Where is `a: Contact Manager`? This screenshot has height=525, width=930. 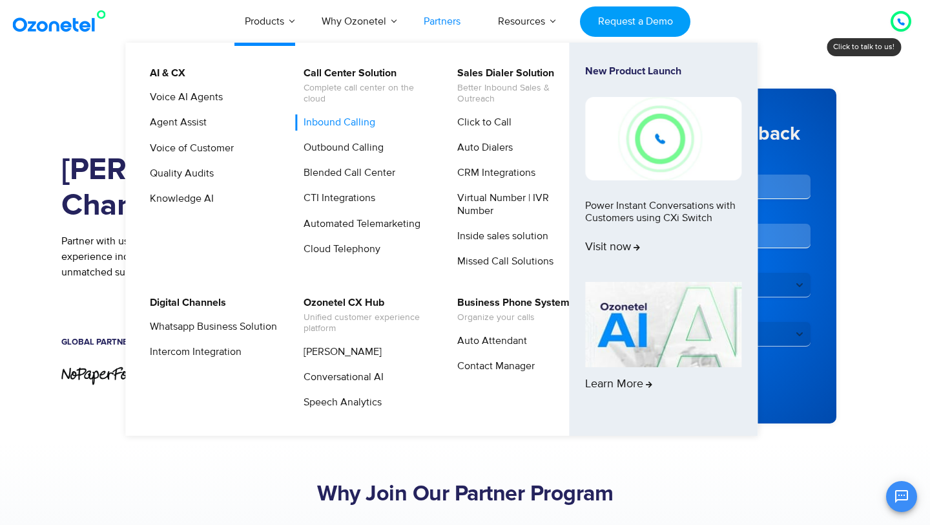
a: Contact Manager is located at coordinates (493, 366).